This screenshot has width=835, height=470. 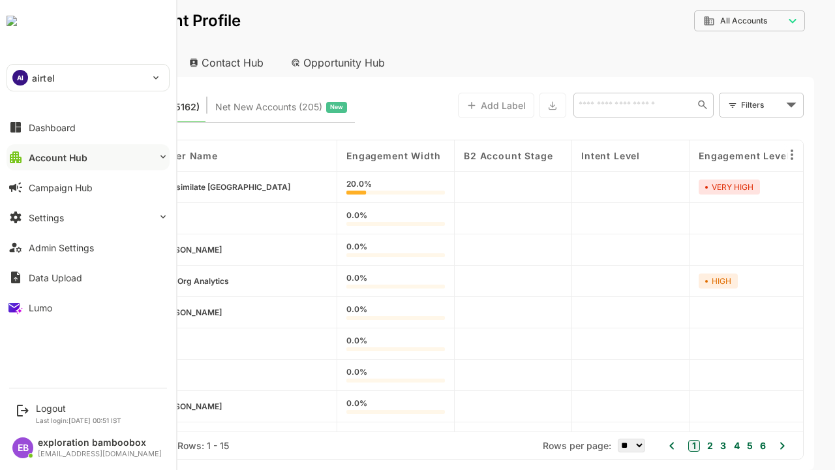 I want to click on img: undefinedjpg, so click(x=12, y=21).